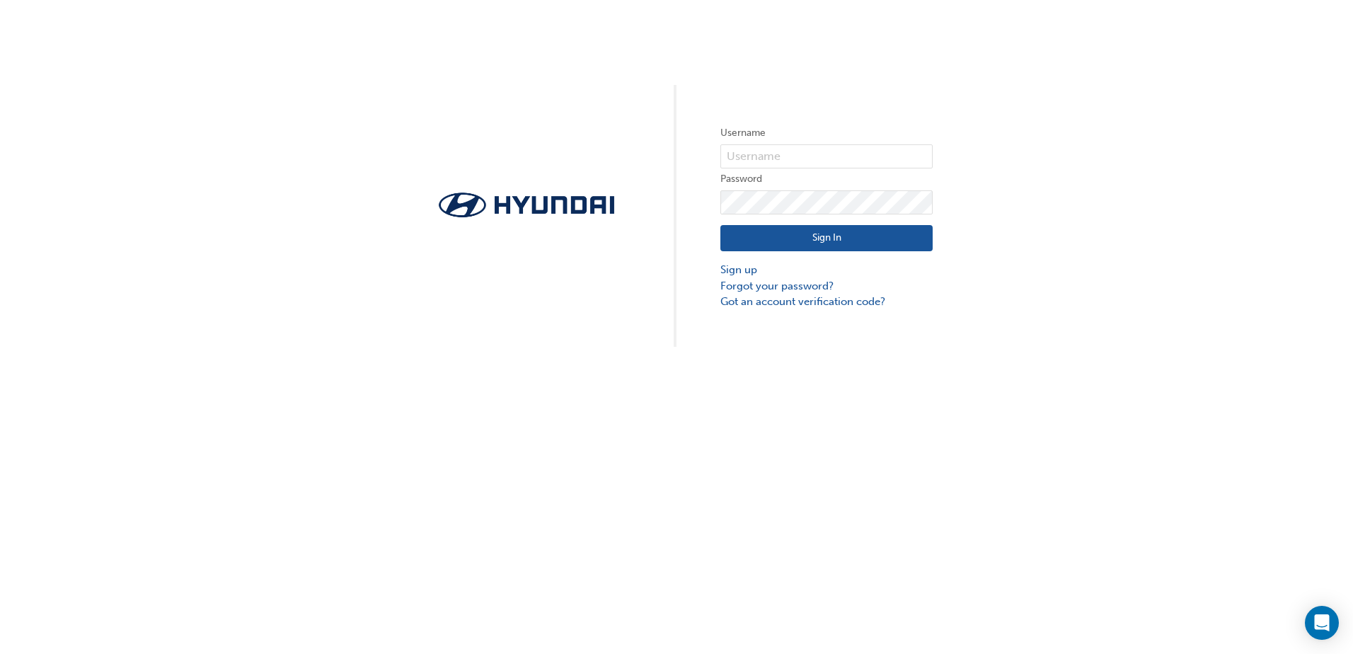 This screenshot has width=1353, height=654. What do you see at coordinates (826, 238) in the screenshot?
I see `button: Sign In` at bounding box center [826, 238].